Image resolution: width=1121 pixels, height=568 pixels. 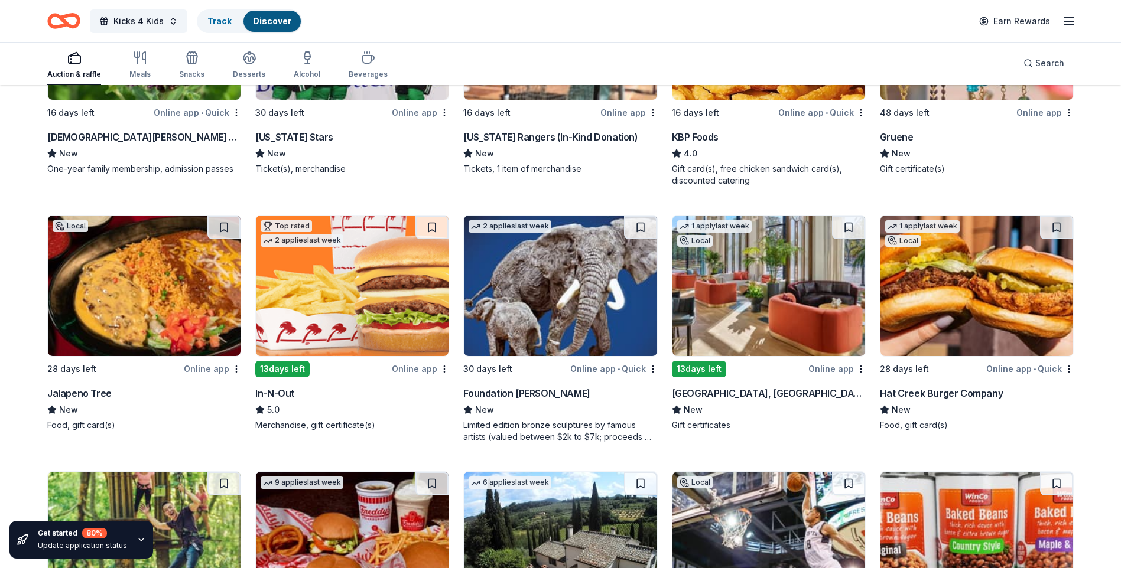 What do you see at coordinates (138, 21) in the screenshot?
I see `button: Kicks 4 Kids` at bounding box center [138, 21].